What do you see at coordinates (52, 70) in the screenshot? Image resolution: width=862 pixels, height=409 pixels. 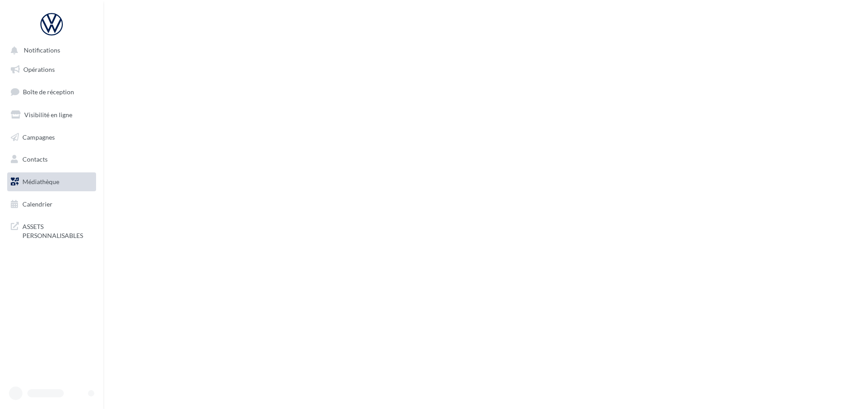 I see `a: Opérations` at bounding box center [52, 70].